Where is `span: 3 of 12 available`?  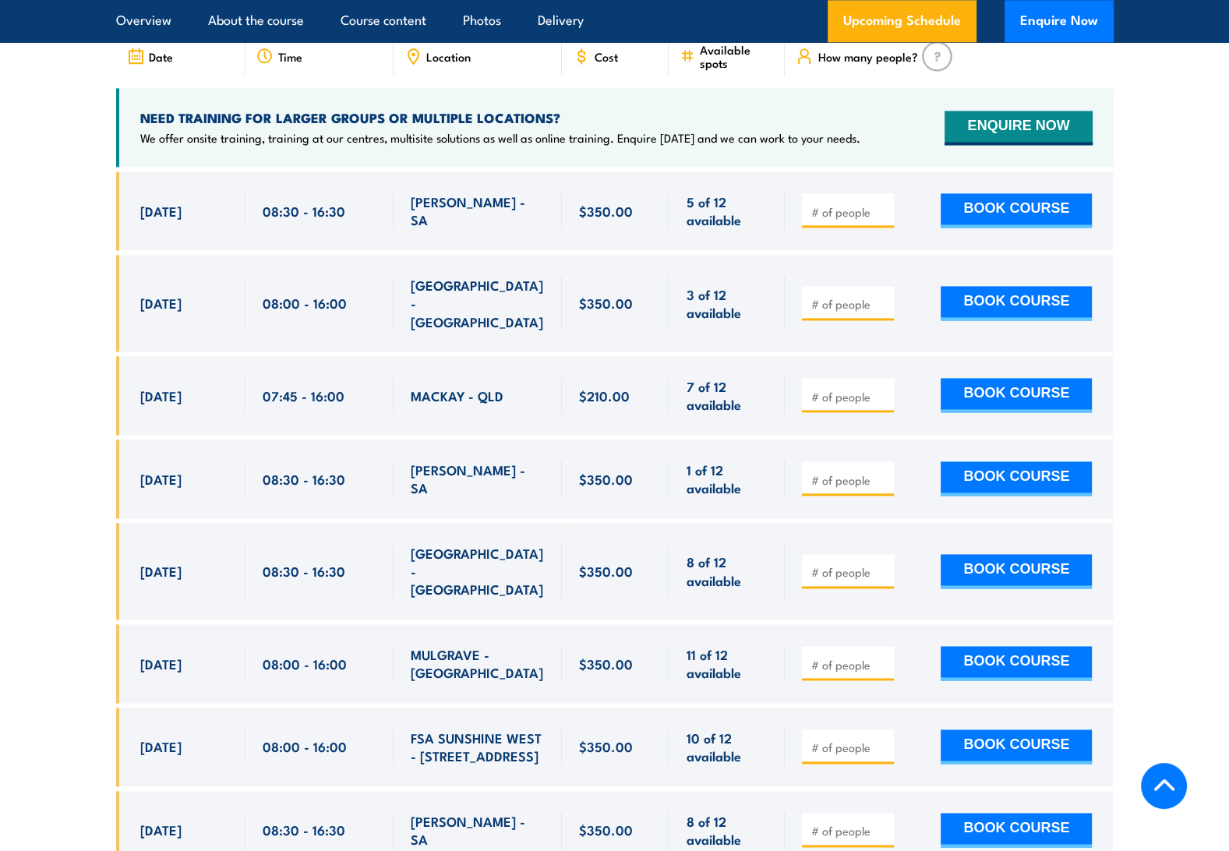 span: 3 of 12 available is located at coordinates (726, 303).